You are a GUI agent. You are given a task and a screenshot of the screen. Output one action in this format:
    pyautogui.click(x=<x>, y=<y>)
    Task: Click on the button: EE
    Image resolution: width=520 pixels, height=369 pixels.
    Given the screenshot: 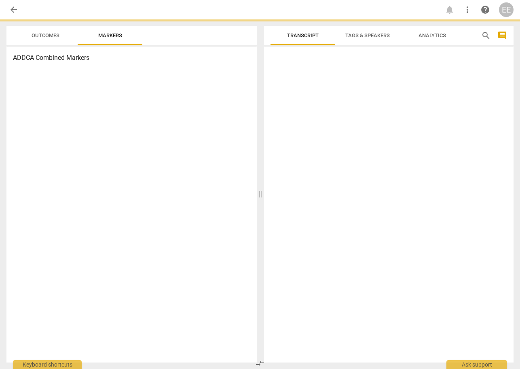 What is the action you would take?
    pyautogui.click(x=507, y=10)
    